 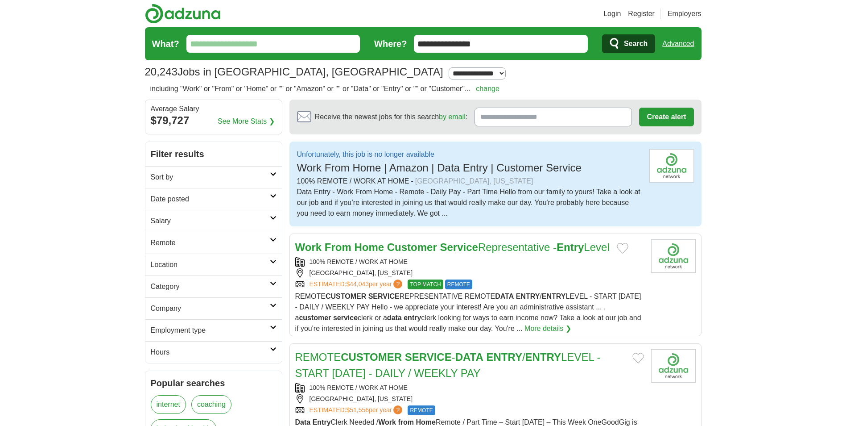 What do you see at coordinates (412, 247) in the screenshot?
I see `strong: Customer` at bounding box center [412, 247].